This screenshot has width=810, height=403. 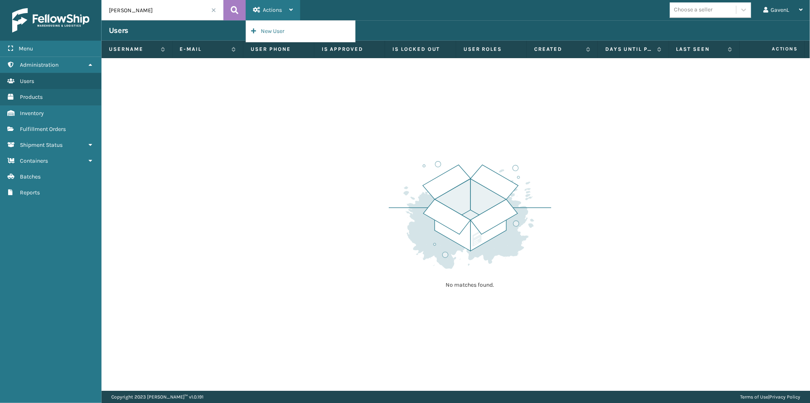 What do you see at coordinates (41, 145) in the screenshot?
I see `span: Shipment Status` at bounding box center [41, 145].